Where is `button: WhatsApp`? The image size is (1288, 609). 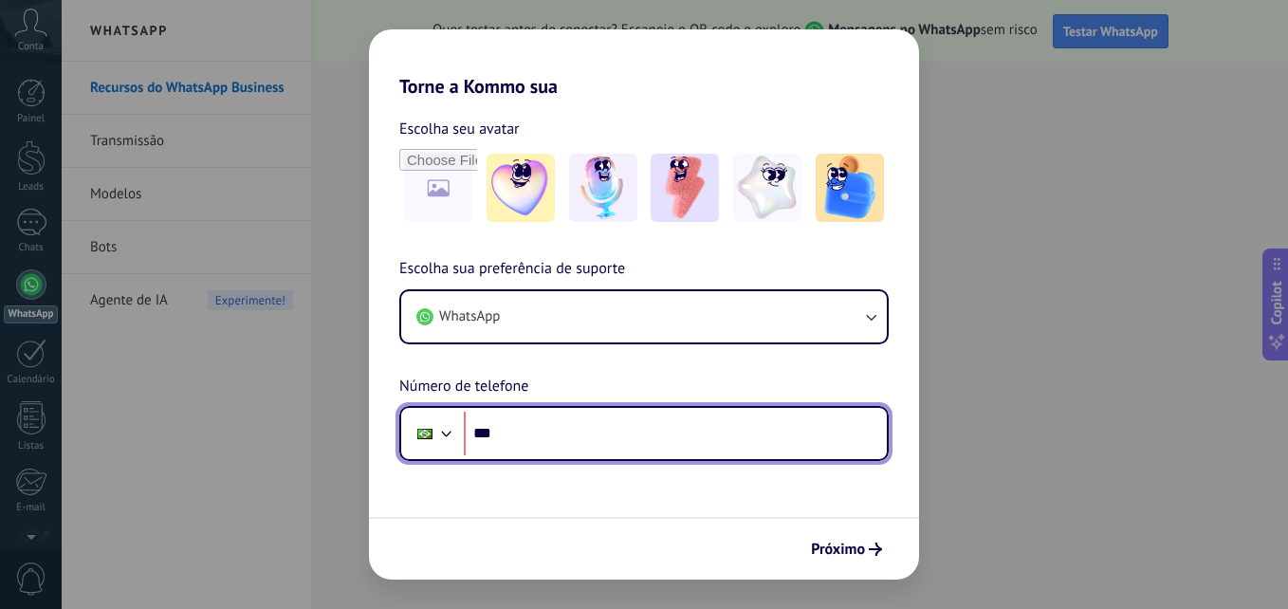
button: WhatsApp is located at coordinates (644, 317).